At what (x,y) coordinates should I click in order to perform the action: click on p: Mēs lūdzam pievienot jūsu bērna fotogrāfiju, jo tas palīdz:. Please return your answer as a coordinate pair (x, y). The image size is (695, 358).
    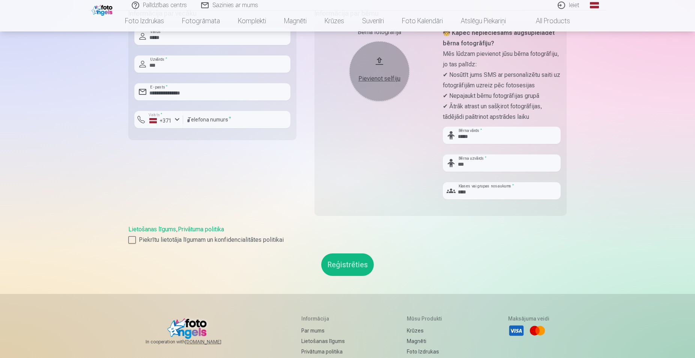
    Looking at the image, I should click on (501, 59).